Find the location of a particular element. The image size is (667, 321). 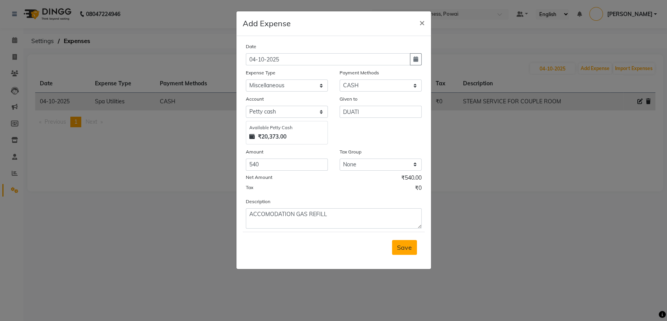

strong: ₹20,373.00 is located at coordinates (272, 136).